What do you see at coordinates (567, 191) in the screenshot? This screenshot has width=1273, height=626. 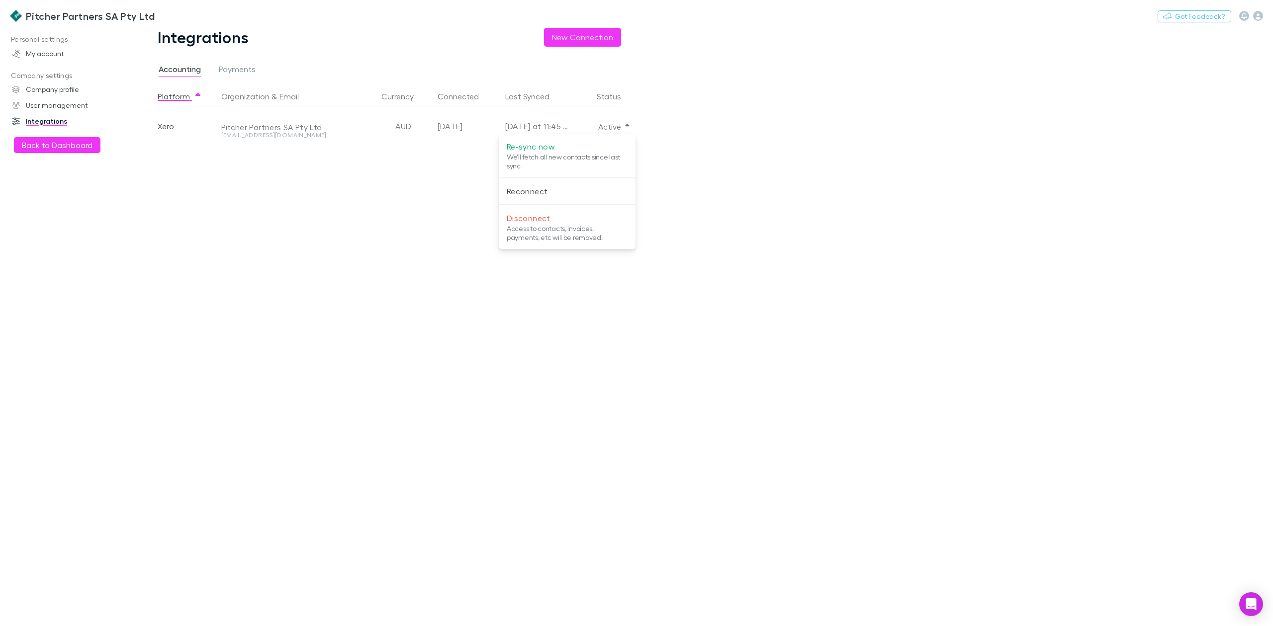 I see `li: Reconnect` at bounding box center [567, 191].